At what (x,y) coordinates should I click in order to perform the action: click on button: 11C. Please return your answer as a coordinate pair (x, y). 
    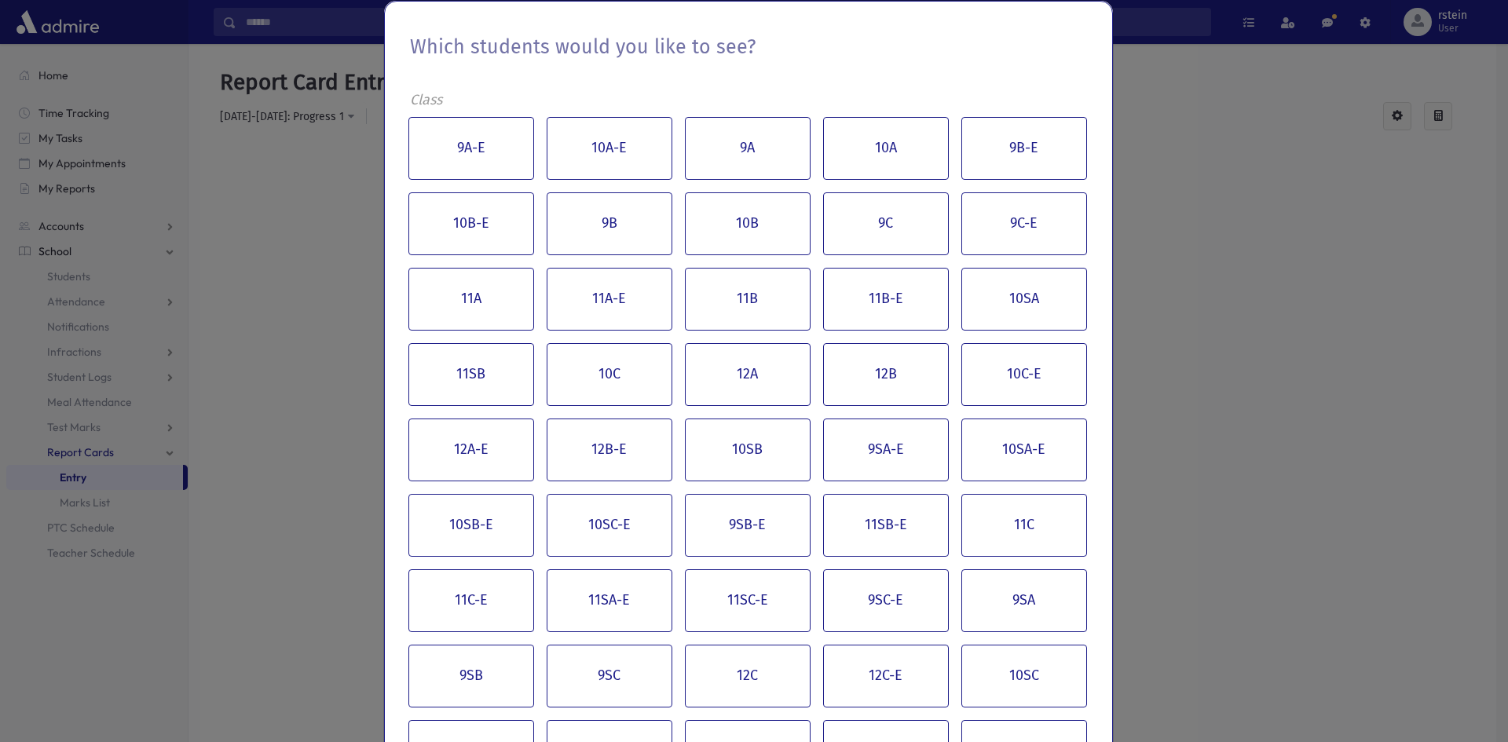
    Looking at the image, I should click on (1024, 525).